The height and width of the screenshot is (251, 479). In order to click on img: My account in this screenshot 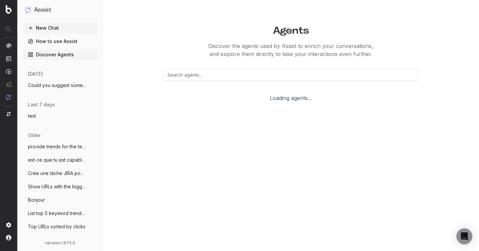, I will do `click(9, 237)`.